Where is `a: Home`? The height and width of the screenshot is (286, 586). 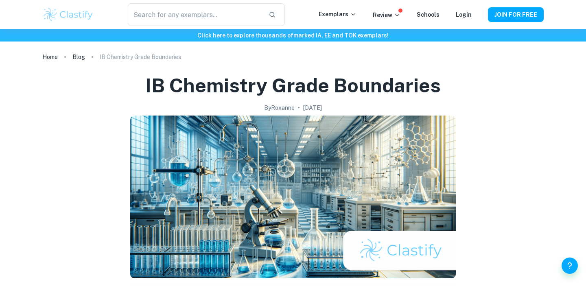 a: Home is located at coordinates (50, 57).